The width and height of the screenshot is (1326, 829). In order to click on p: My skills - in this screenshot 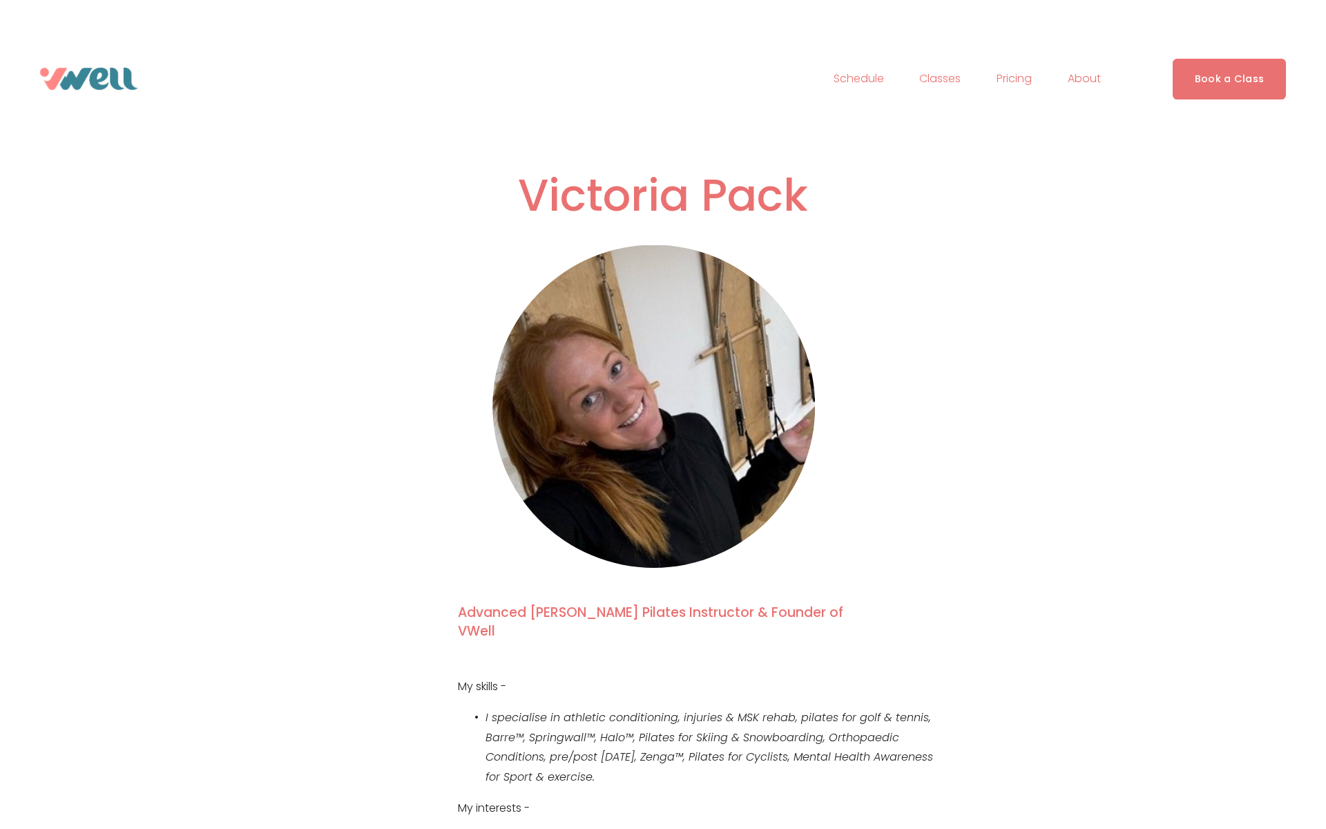, I will do `click(698, 687)`.